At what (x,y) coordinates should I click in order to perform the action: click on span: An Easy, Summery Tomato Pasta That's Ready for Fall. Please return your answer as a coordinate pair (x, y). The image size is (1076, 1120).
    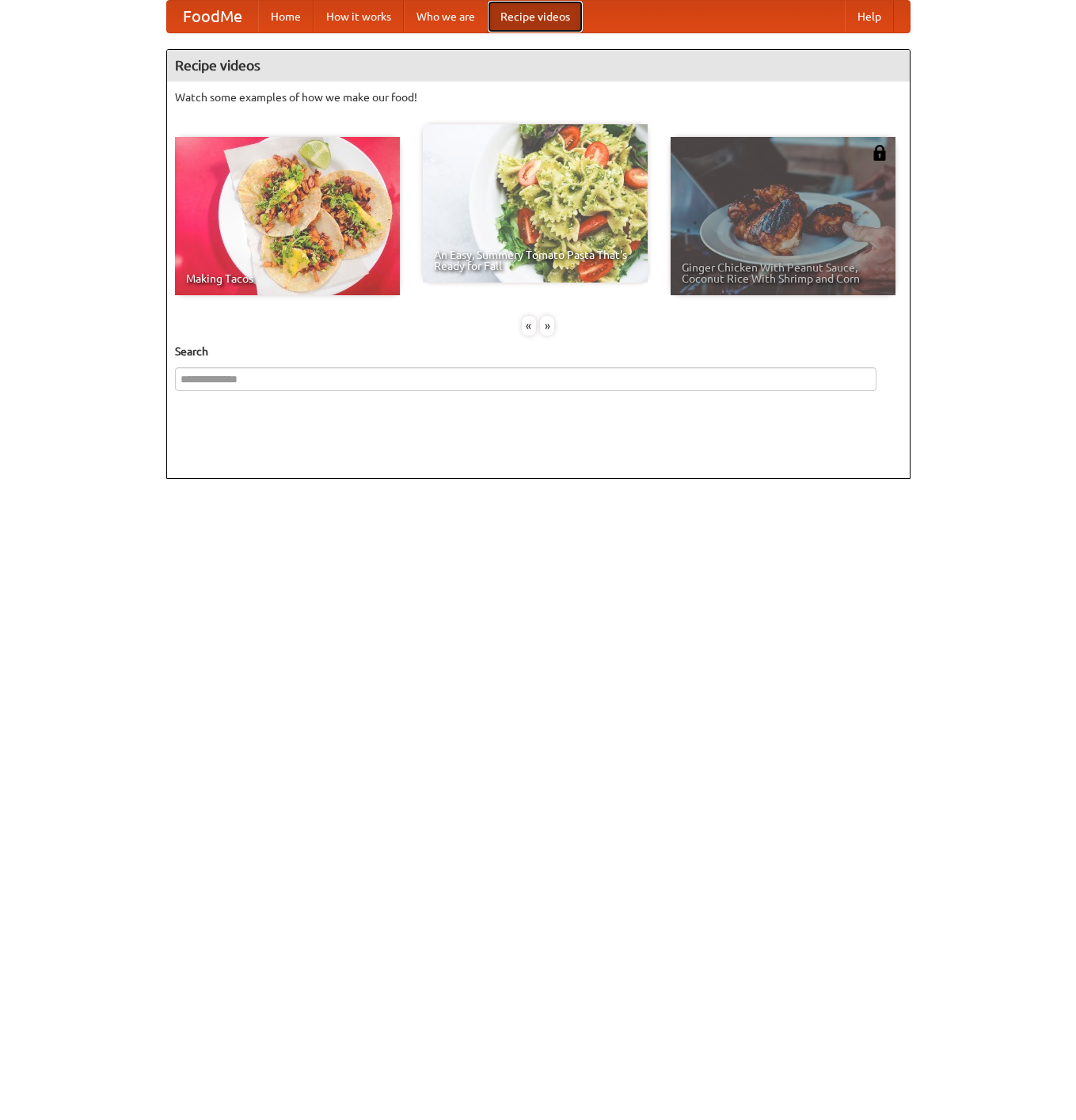
    Looking at the image, I should click on (536, 261).